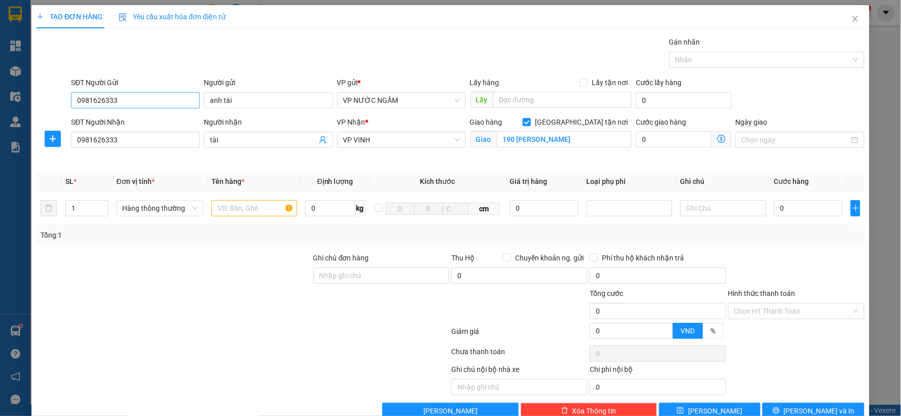 This screenshot has width=901, height=416. Describe the element at coordinates (723, 208) in the screenshot. I see `input: Ghi Chú` at that location.